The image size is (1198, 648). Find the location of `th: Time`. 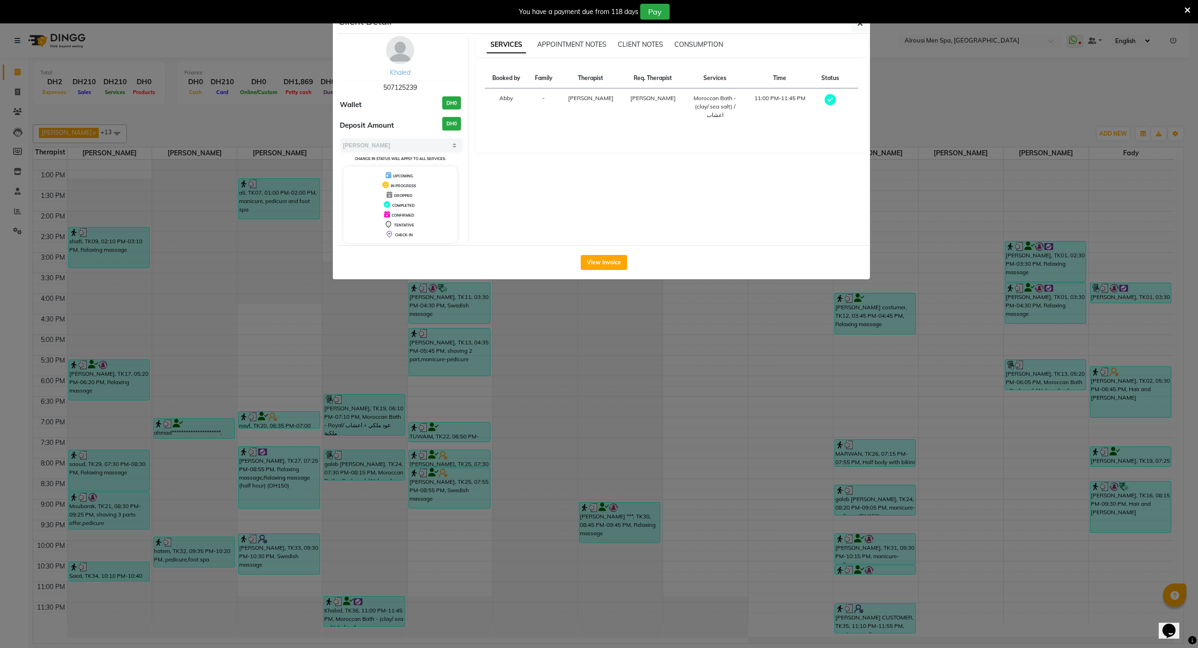

th: Time is located at coordinates (780, 78).